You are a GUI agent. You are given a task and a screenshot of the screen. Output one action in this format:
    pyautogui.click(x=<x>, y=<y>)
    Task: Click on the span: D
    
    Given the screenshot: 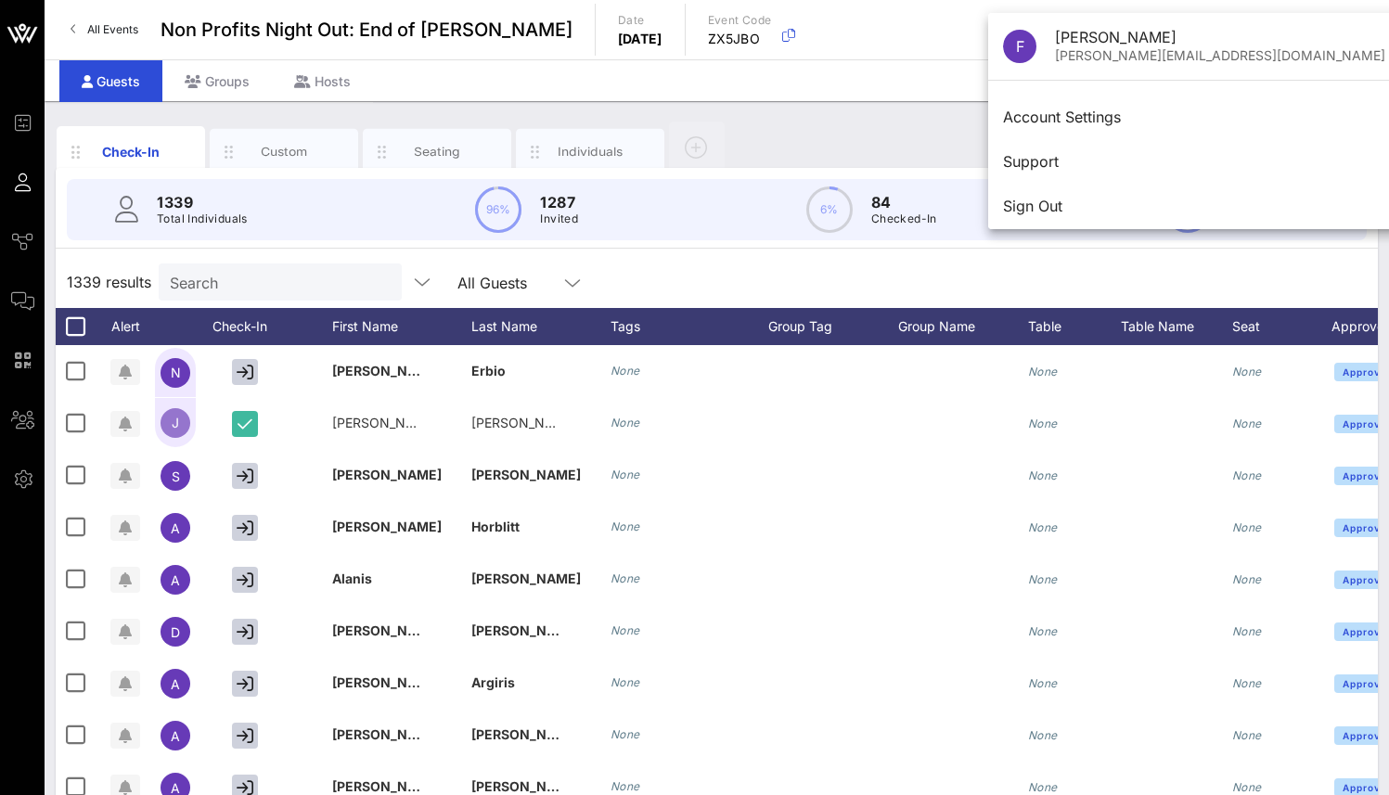 What is the action you would take?
    pyautogui.click(x=175, y=632)
    